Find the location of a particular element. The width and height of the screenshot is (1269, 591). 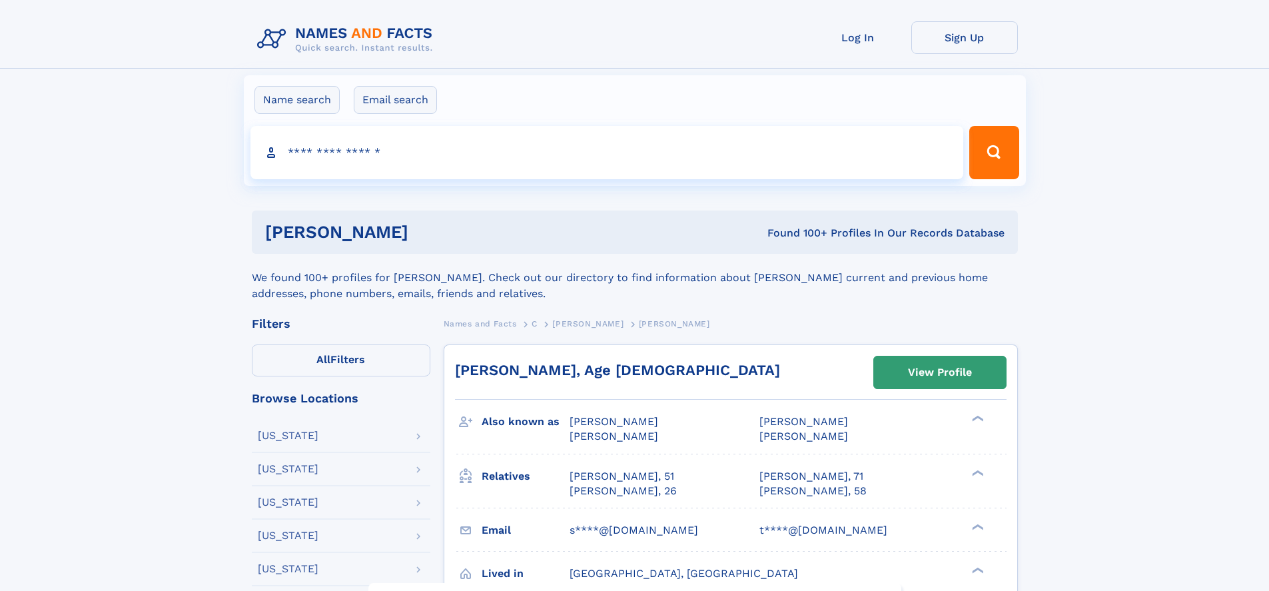

a: Log In is located at coordinates (858, 37).